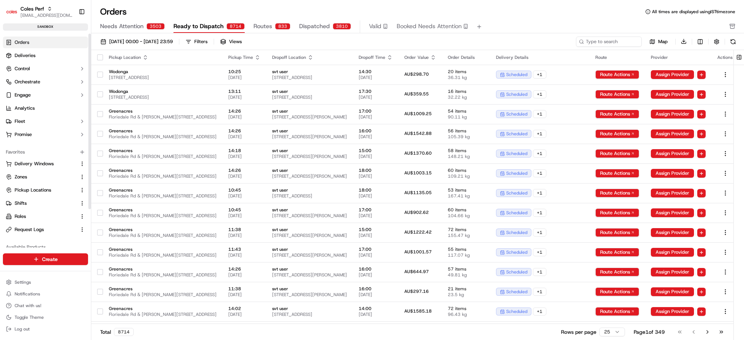  What do you see at coordinates (45, 108) in the screenshot?
I see `a: Analytics` at bounding box center [45, 108].